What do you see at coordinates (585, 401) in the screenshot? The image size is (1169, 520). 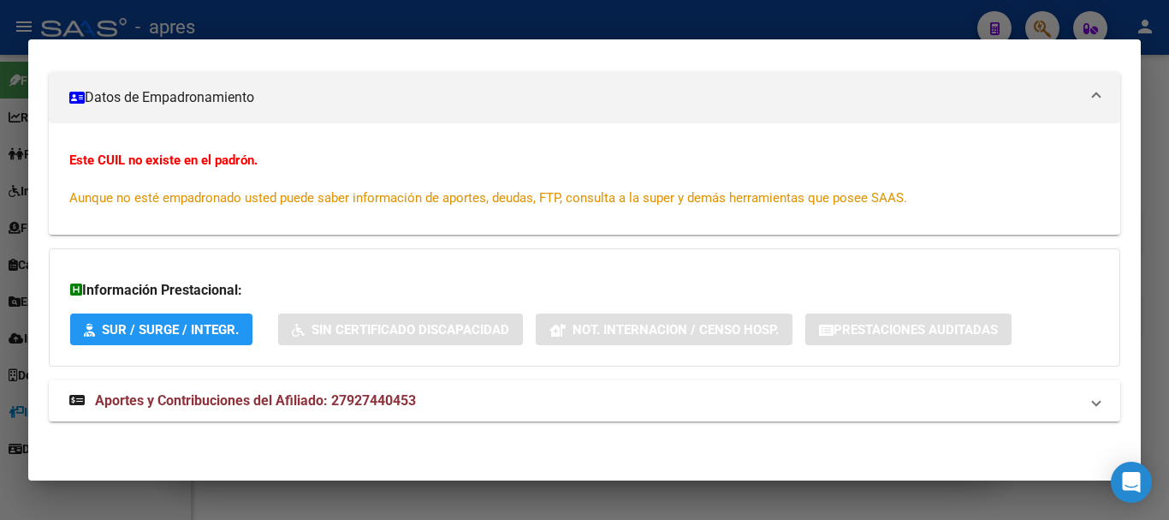 I see `mat-expansion-panel-header: Aportes y Contribuciones del Afiliado: 27927440453` at bounding box center [585, 401].